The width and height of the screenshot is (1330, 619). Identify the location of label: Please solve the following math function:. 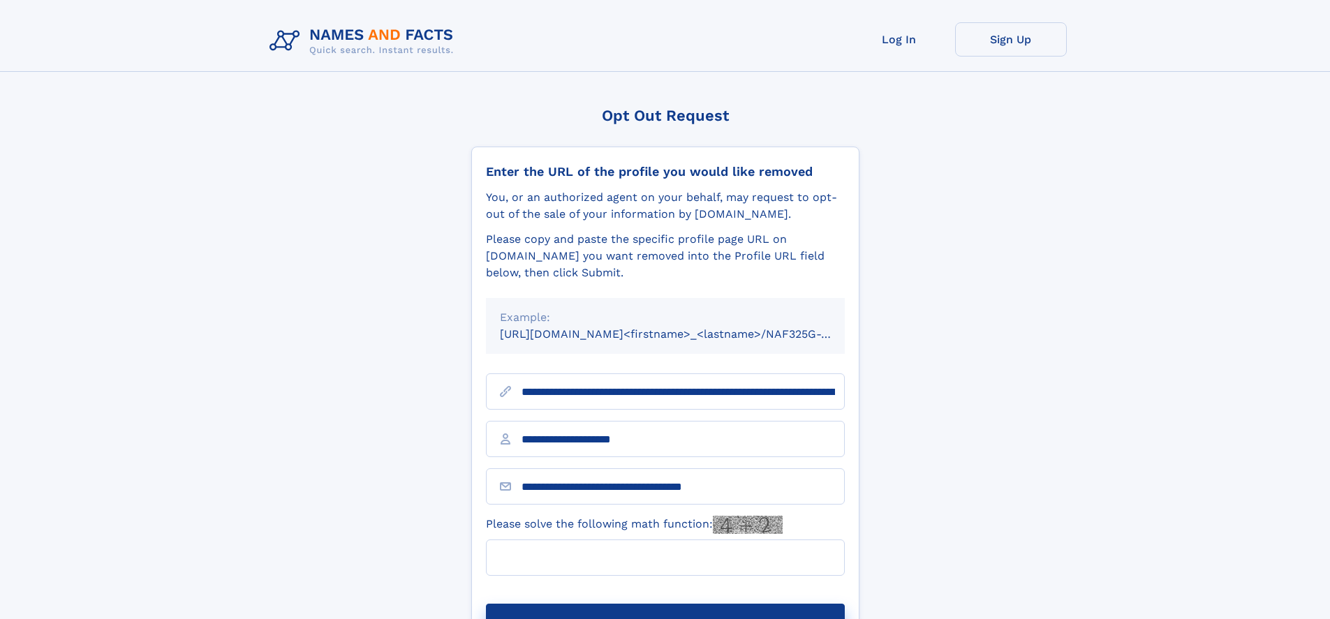
(634, 525).